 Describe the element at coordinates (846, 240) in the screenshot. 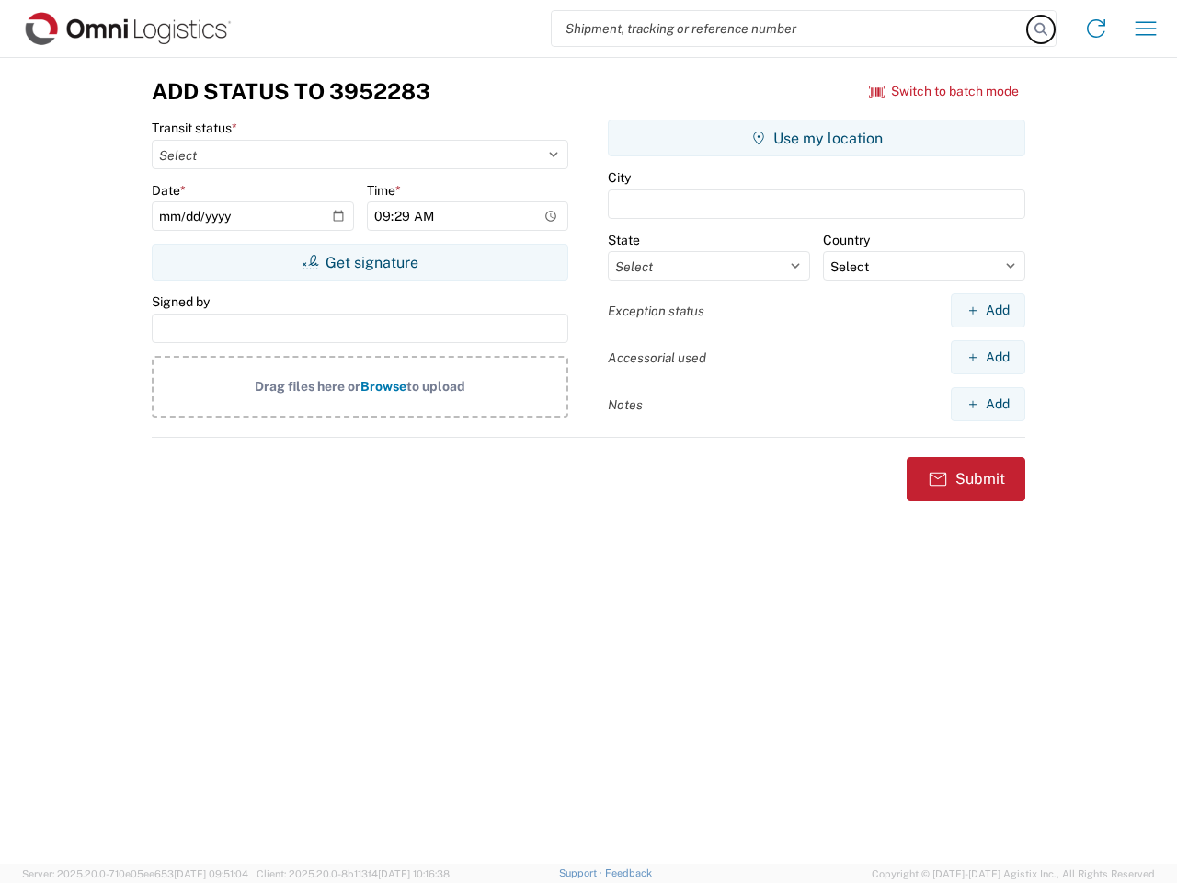

I see `label: Country` at that location.